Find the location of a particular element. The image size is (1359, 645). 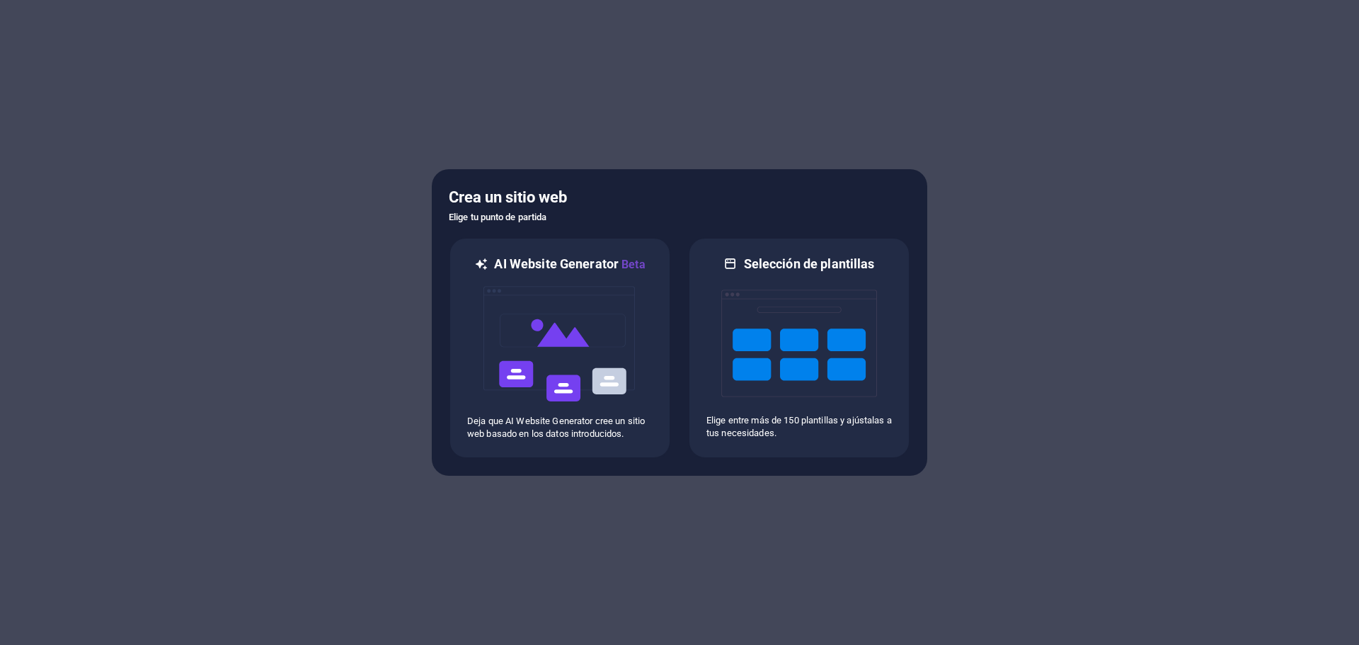

div: AI Website GeneratorBetaaiDeja que AI Website Generator cree un sitio web basado en los datos int... is located at coordinates (560, 348).